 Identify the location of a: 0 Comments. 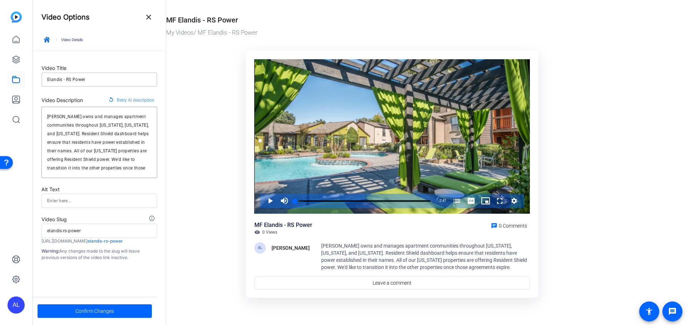
(509, 225).